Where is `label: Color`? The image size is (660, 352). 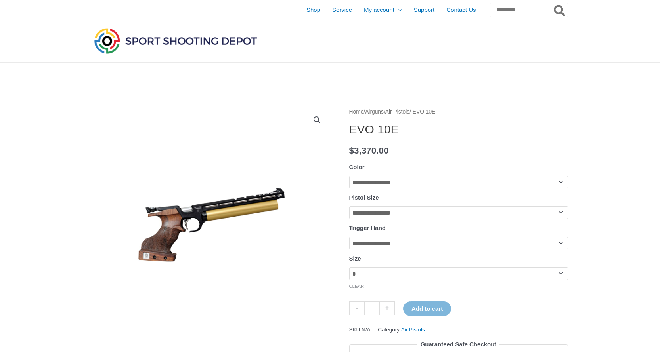 label: Color is located at coordinates (357, 167).